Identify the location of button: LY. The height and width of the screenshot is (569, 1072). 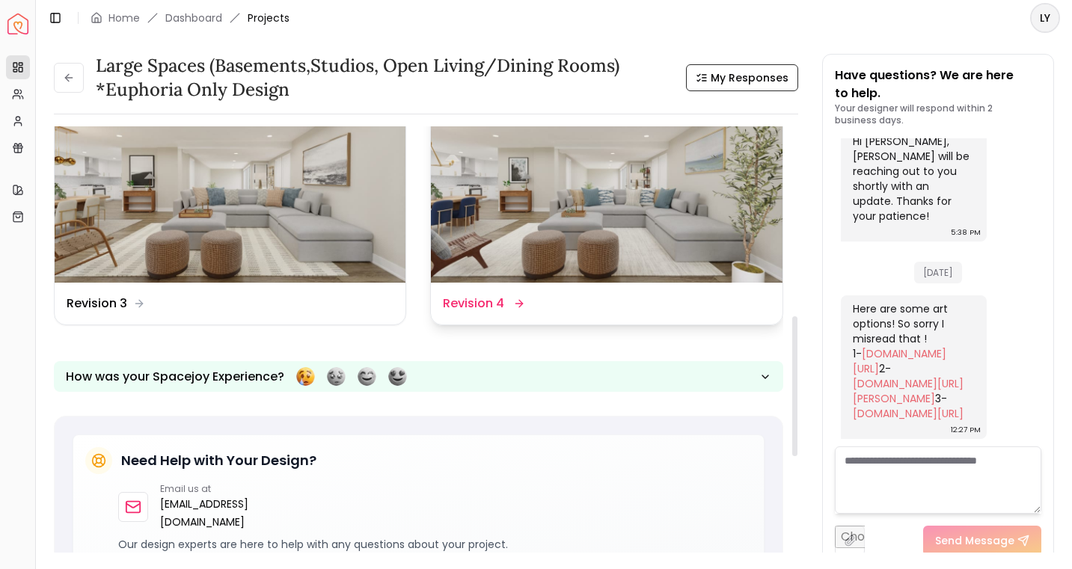
(1045, 18).